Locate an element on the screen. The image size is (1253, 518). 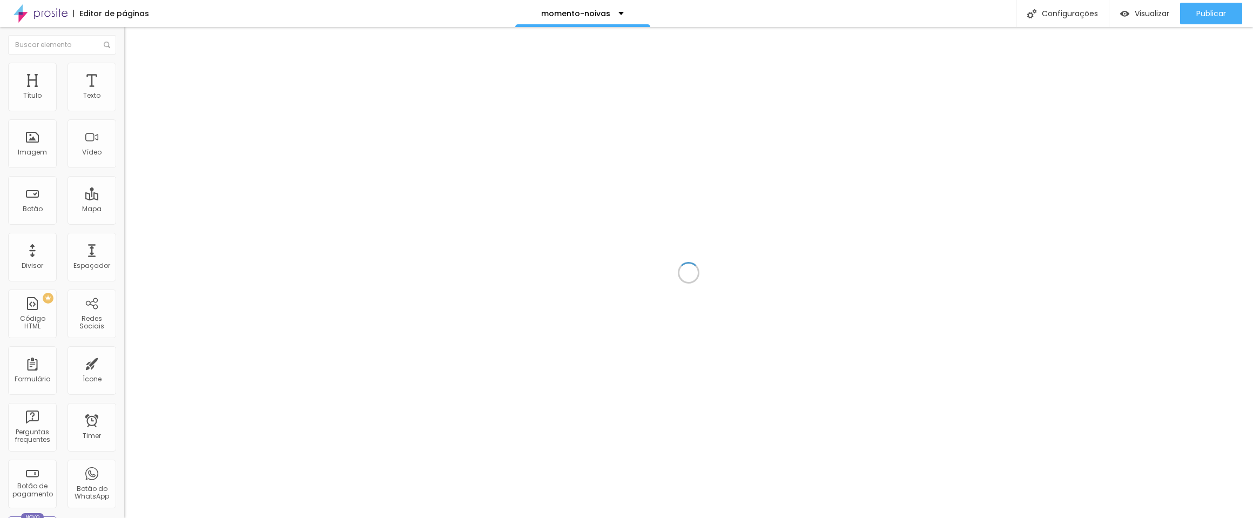
button: Publicar is located at coordinates (1211, 14).